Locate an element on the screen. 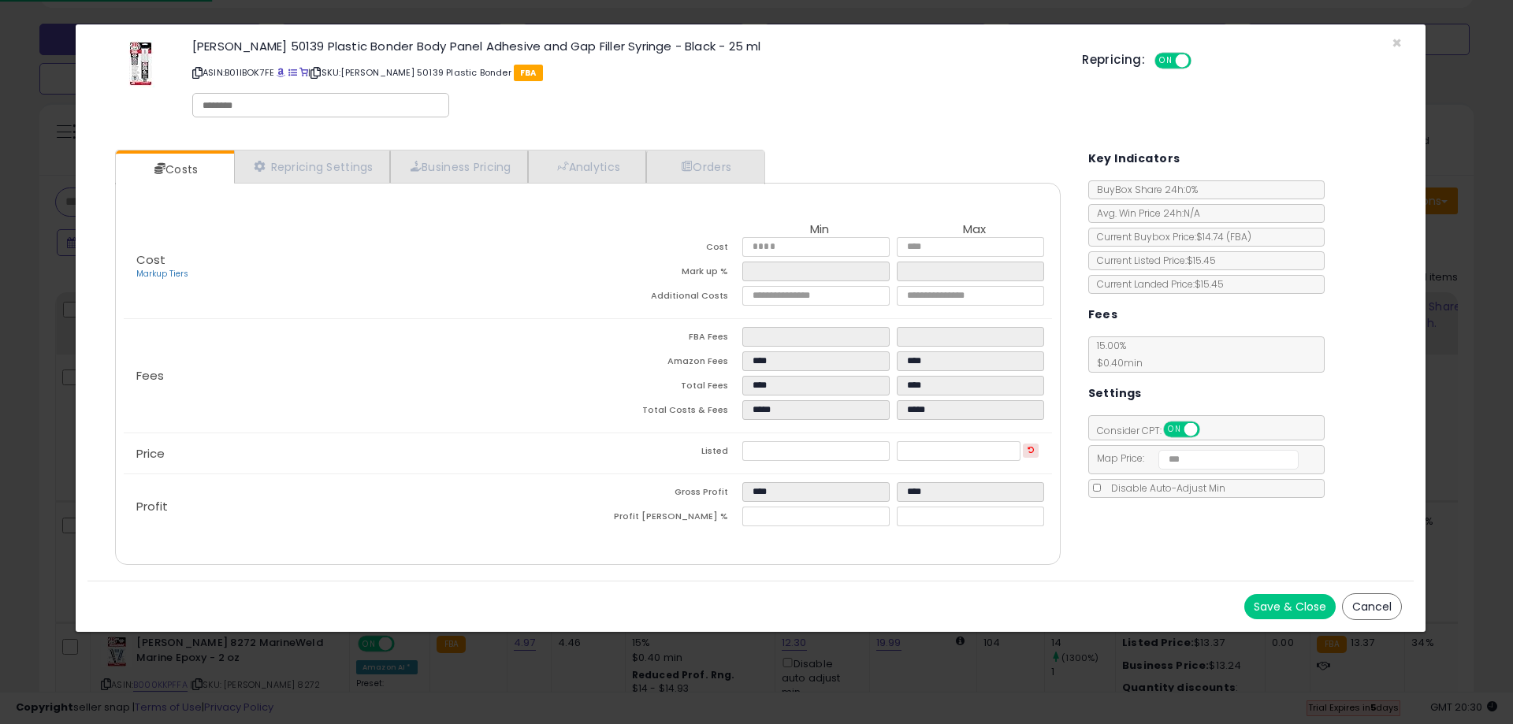 The height and width of the screenshot is (724, 1513). a: Markup Tiers is located at coordinates (162, 274).